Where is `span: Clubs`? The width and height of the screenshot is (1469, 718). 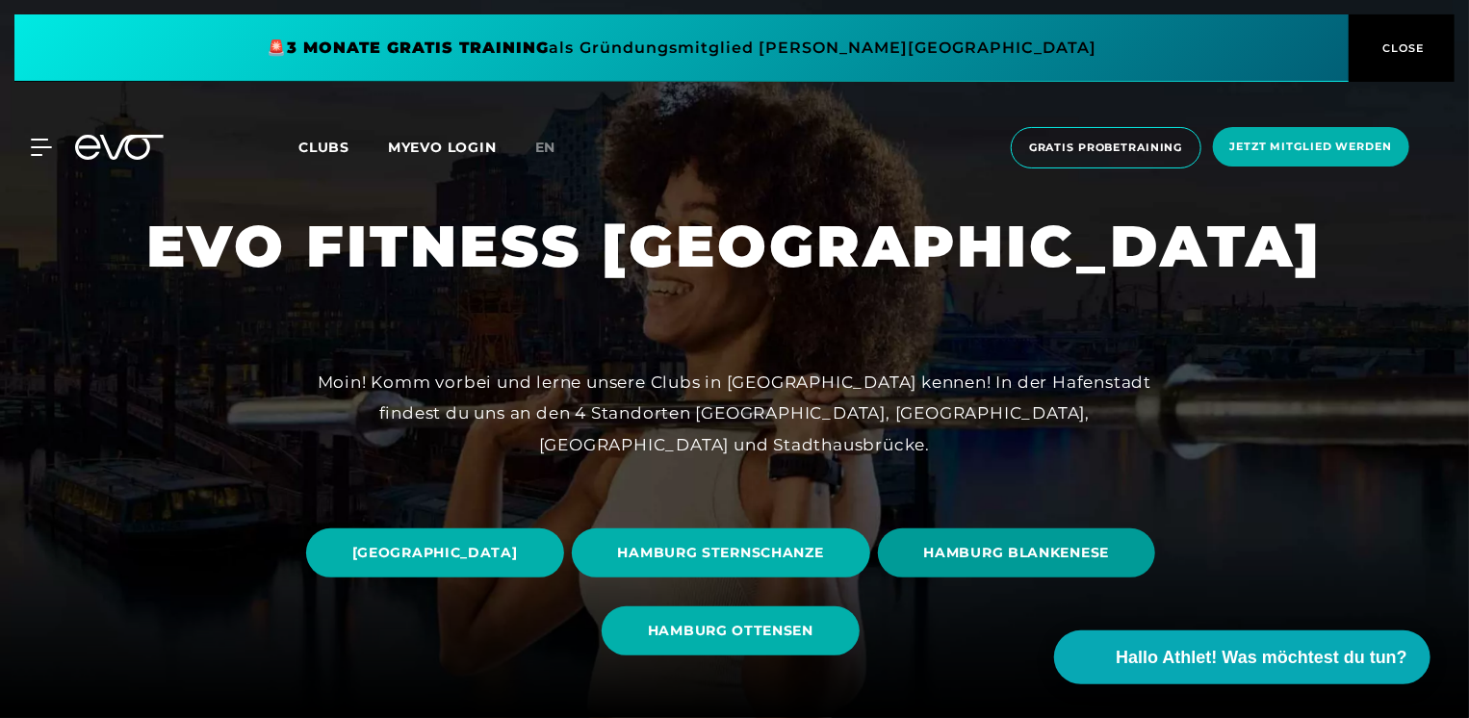 span: Clubs is located at coordinates (324, 147).